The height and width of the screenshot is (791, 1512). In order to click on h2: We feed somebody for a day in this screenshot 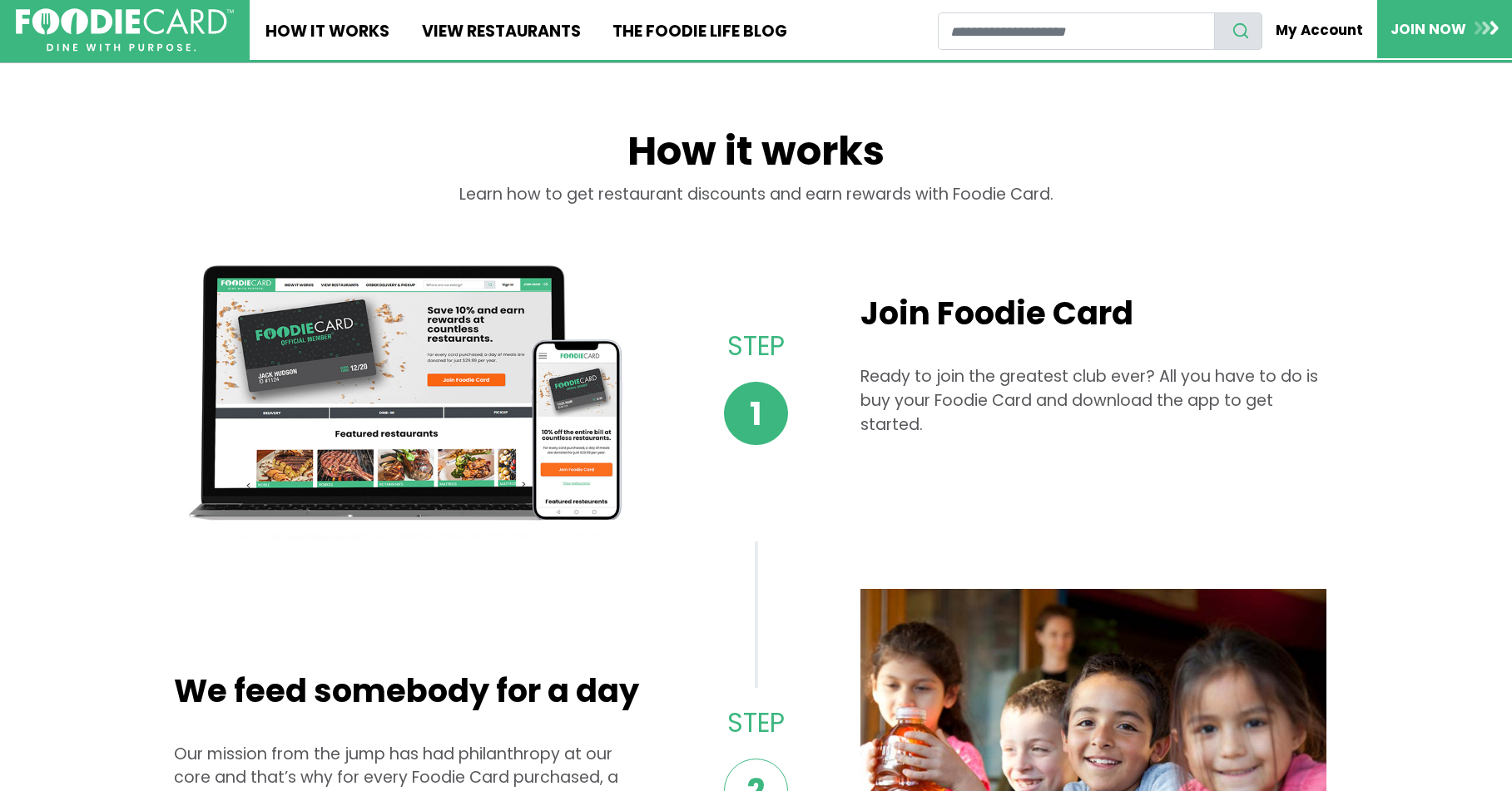, I will do `click(407, 691)`.